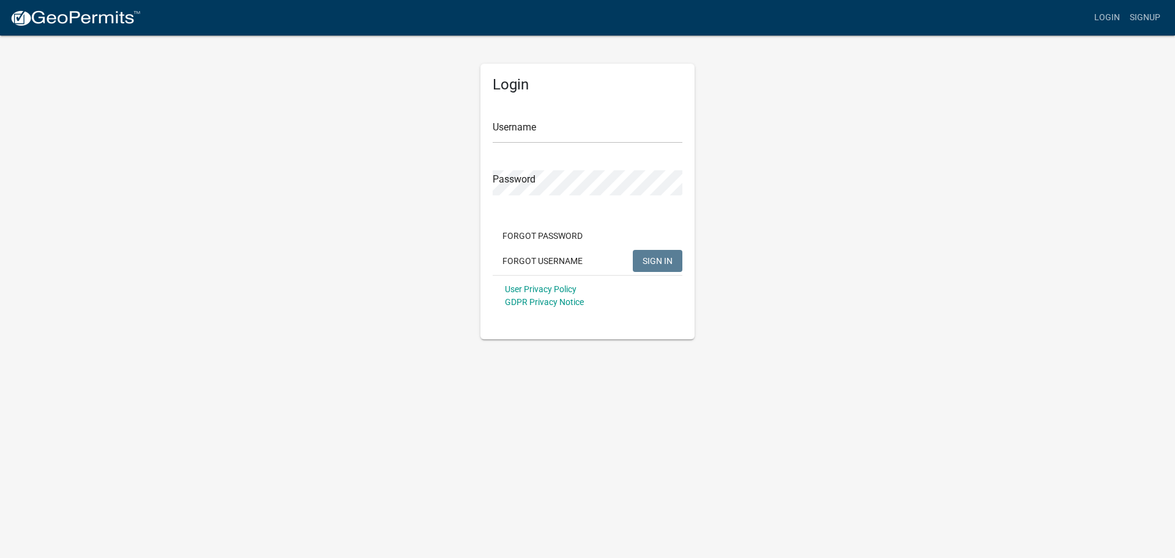 This screenshot has height=558, width=1175. Describe the element at coordinates (542, 261) in the screenshot. I see `button: Forgot Username` at that location.